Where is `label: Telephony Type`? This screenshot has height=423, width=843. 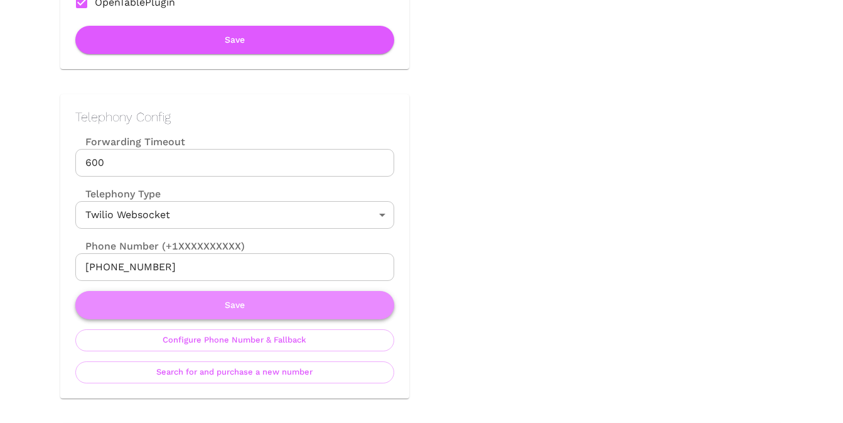 label: Telephony Type is located at coordinates (118, 193).